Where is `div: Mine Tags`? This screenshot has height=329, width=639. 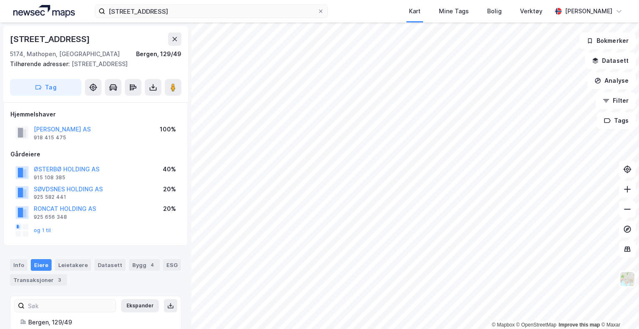
div: Mine Tags is located at coordinates (454, 11).